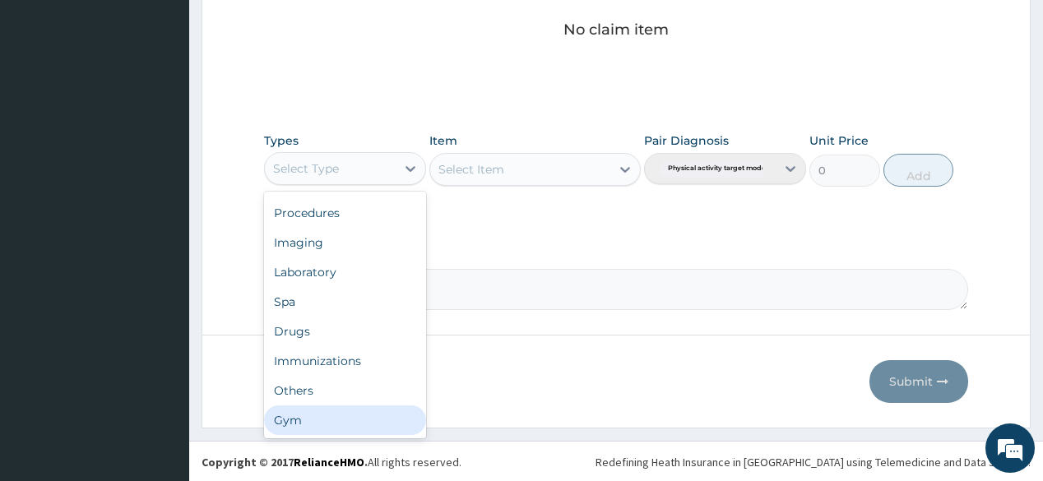 The image size is (1043, 481). Describe the element at coordinates (616, 253) in the screenshot. I see `label: Comment` at that location.